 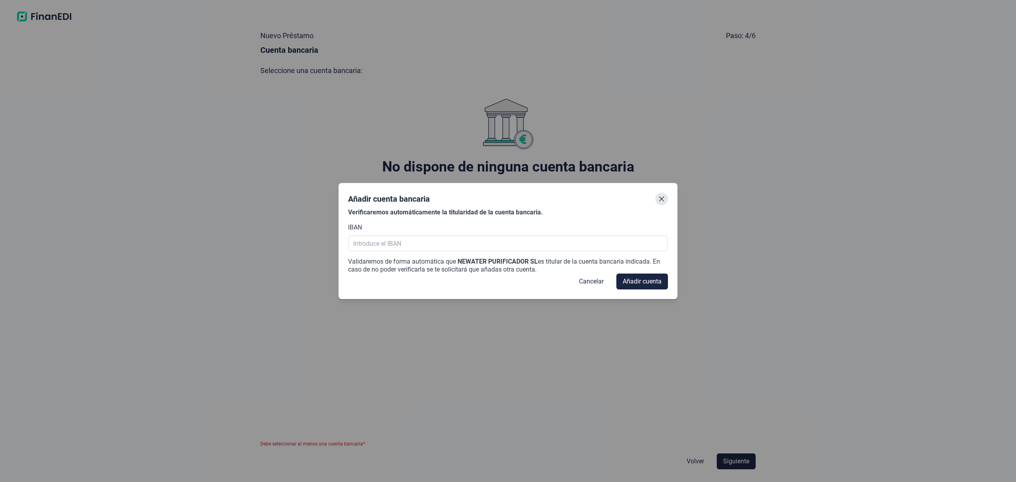 I want to click on div: Verificaremos automáticamente la titularidad de la cuenta bancaria., so click(x=508, y=212).